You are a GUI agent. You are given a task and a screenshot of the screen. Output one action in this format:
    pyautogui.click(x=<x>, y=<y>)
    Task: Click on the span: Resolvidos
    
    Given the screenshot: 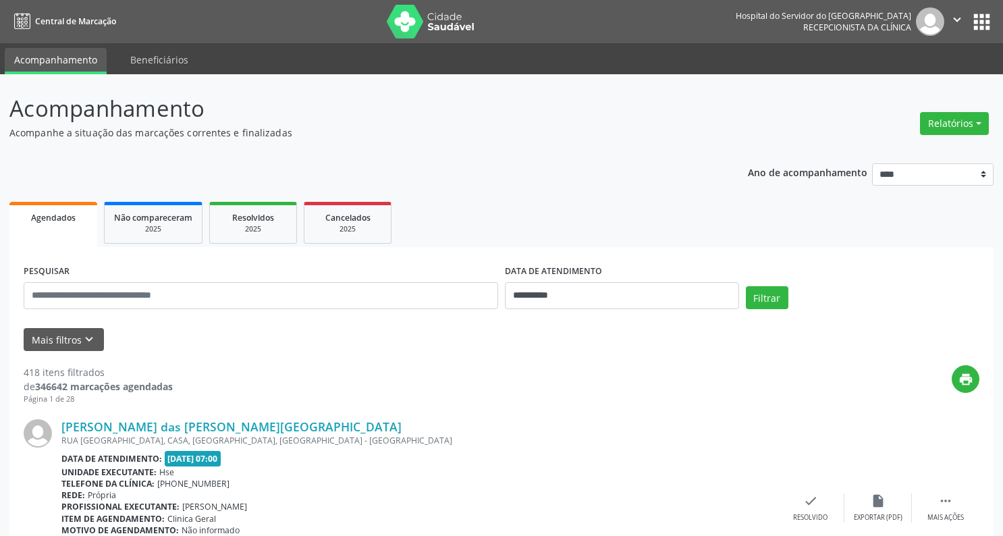 What is the action you would take?
    pyautogui.click(x=253, y=217)
    